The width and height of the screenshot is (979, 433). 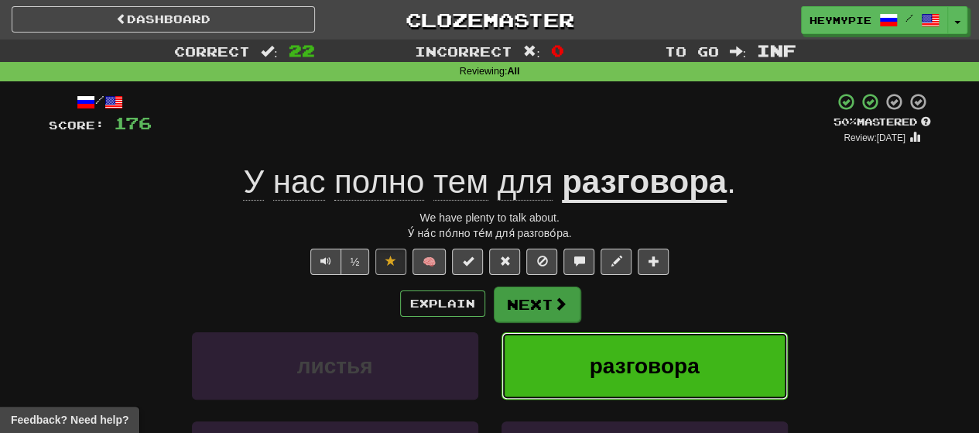 I want to click on button: Next, so click(x=537, y=304).